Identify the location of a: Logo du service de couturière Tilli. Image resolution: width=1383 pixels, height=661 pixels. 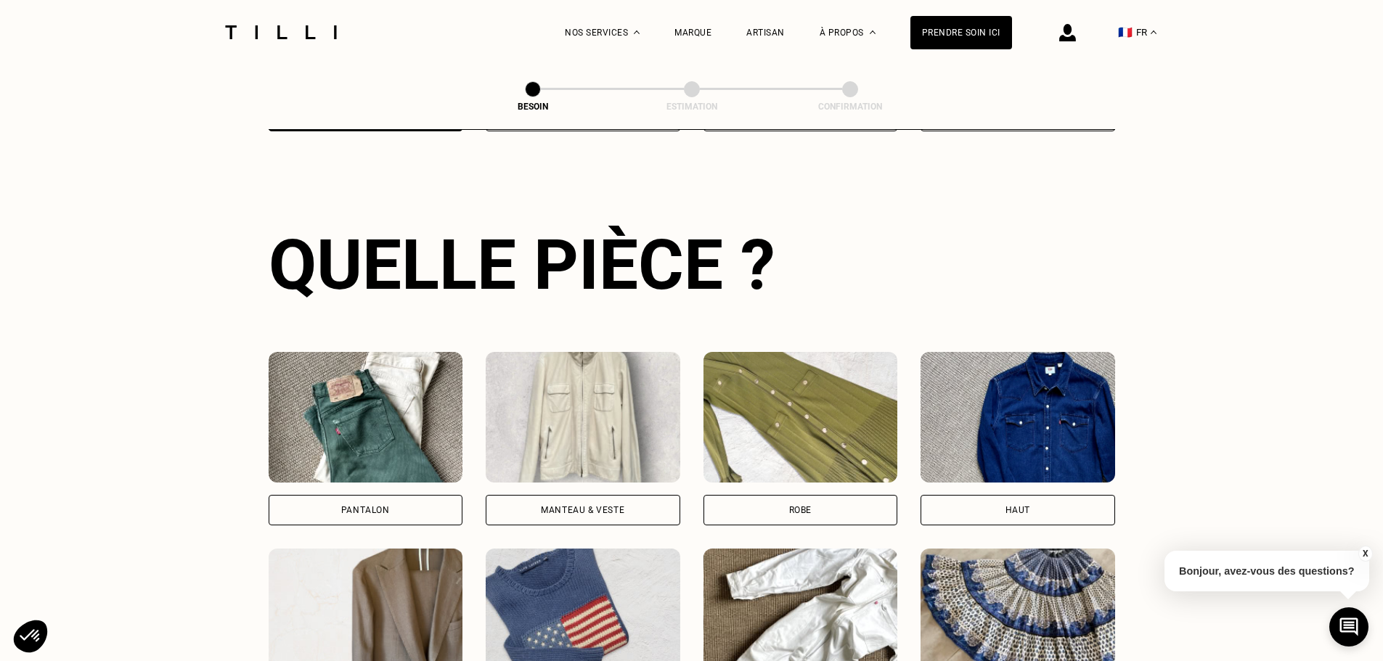
(281, 32).